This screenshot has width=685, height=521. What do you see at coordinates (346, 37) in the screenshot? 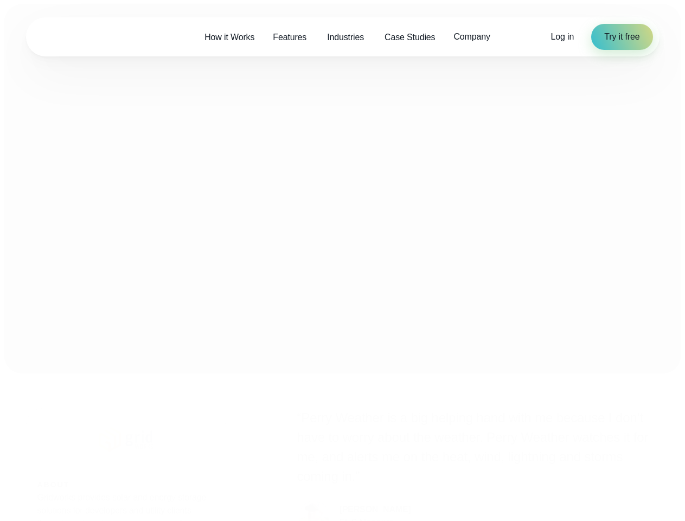
I see `span: Industries` at bounding box center [346, 37].